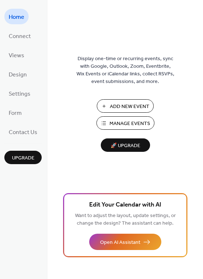 The height and width of the screenshot is (279, 203). Describe the element at coordinates (20, 93) in the screenshot. I see `a: Settings` at that location.